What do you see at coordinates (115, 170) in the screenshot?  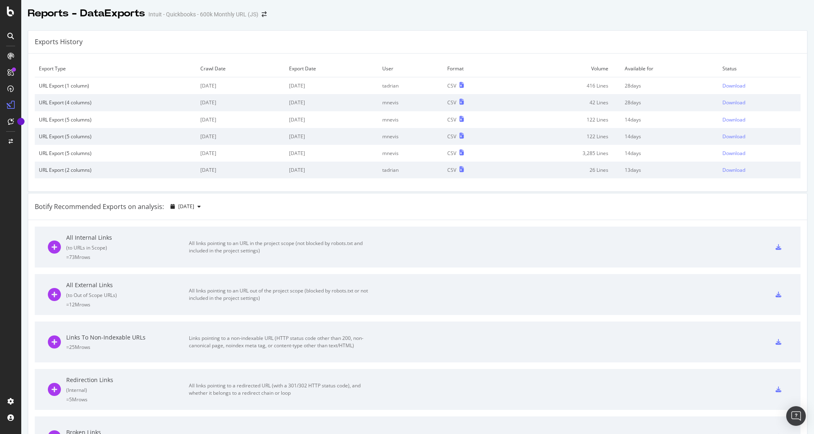 I see `div: URL Export (2 columns)` at bounding box center [115, 170].